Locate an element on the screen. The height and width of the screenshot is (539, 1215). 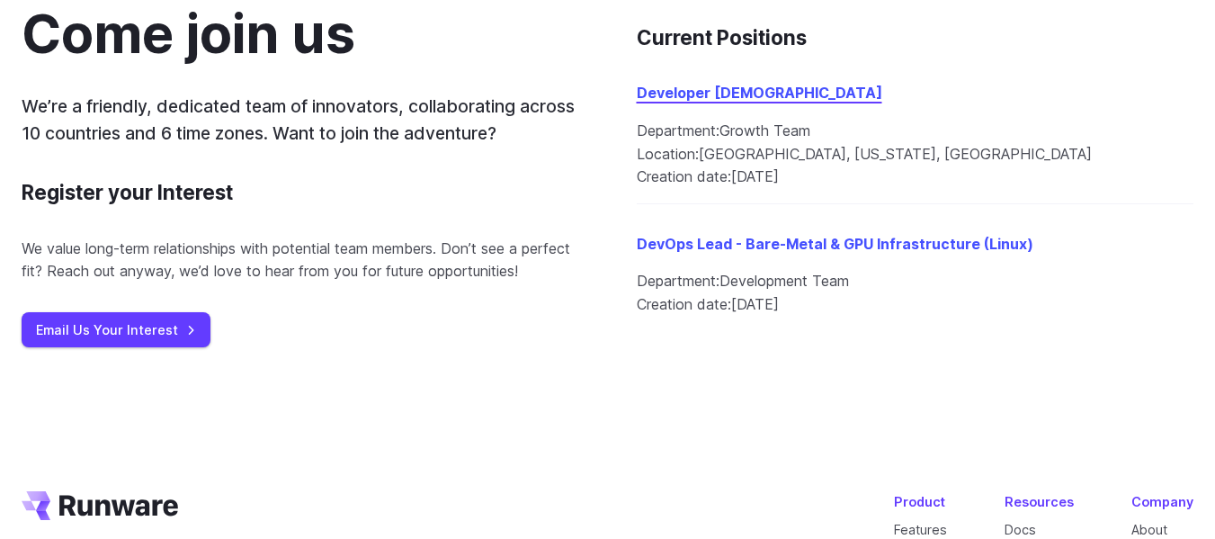
li: Growth Team is located at coordinates (915, 131).